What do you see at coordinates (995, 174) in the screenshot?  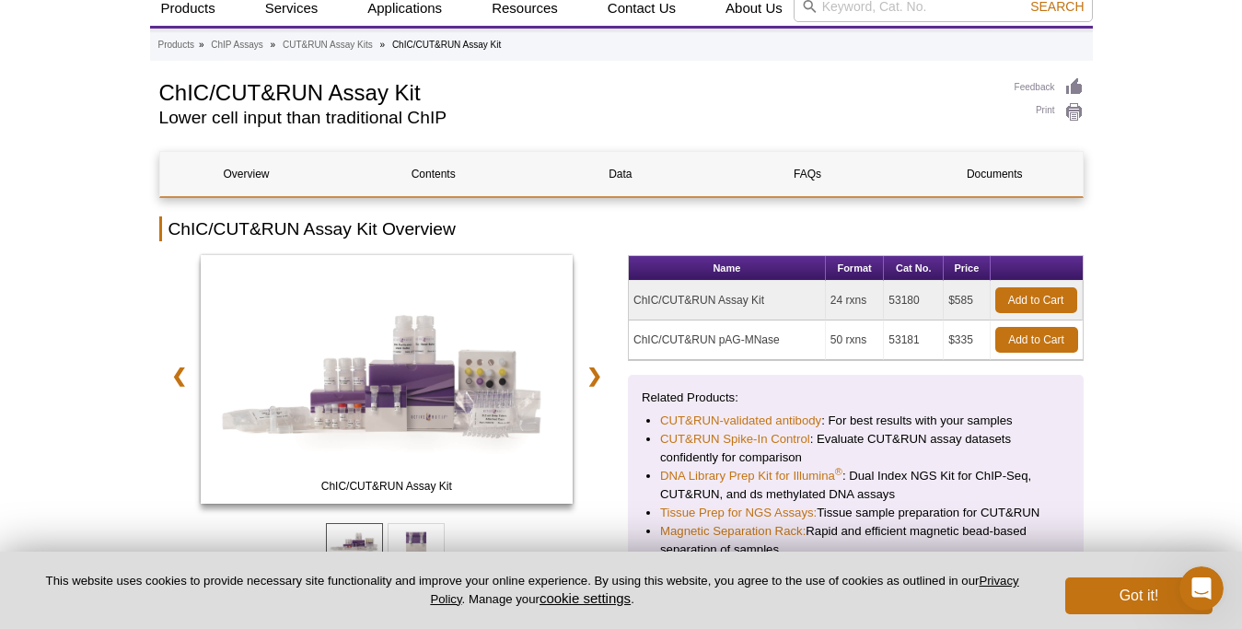 I see `a: Documents` at bounding box center [995, 174].